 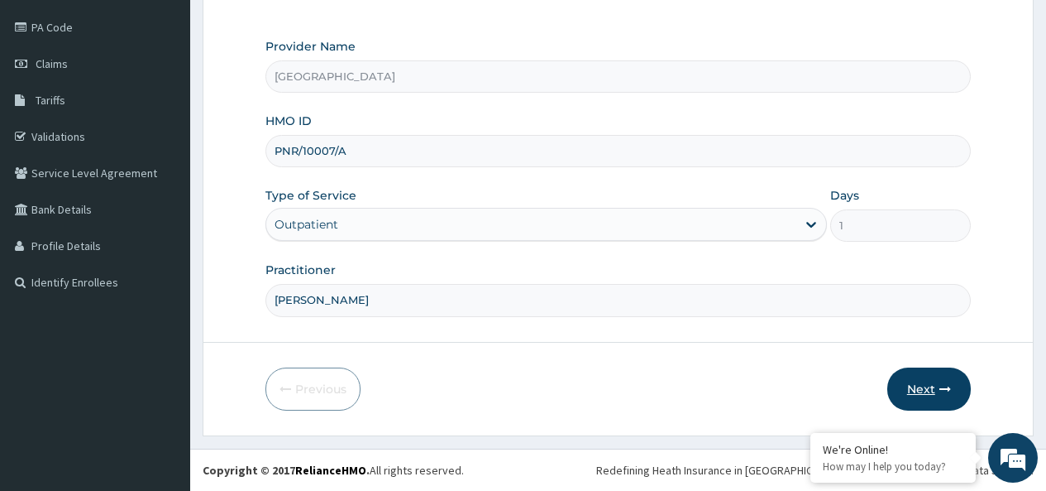 What do you see at coordinates (161, 349) in the screenshot?
I see `textarea: Type your message and hit 'Enter'` at bounding box center [161, 349].